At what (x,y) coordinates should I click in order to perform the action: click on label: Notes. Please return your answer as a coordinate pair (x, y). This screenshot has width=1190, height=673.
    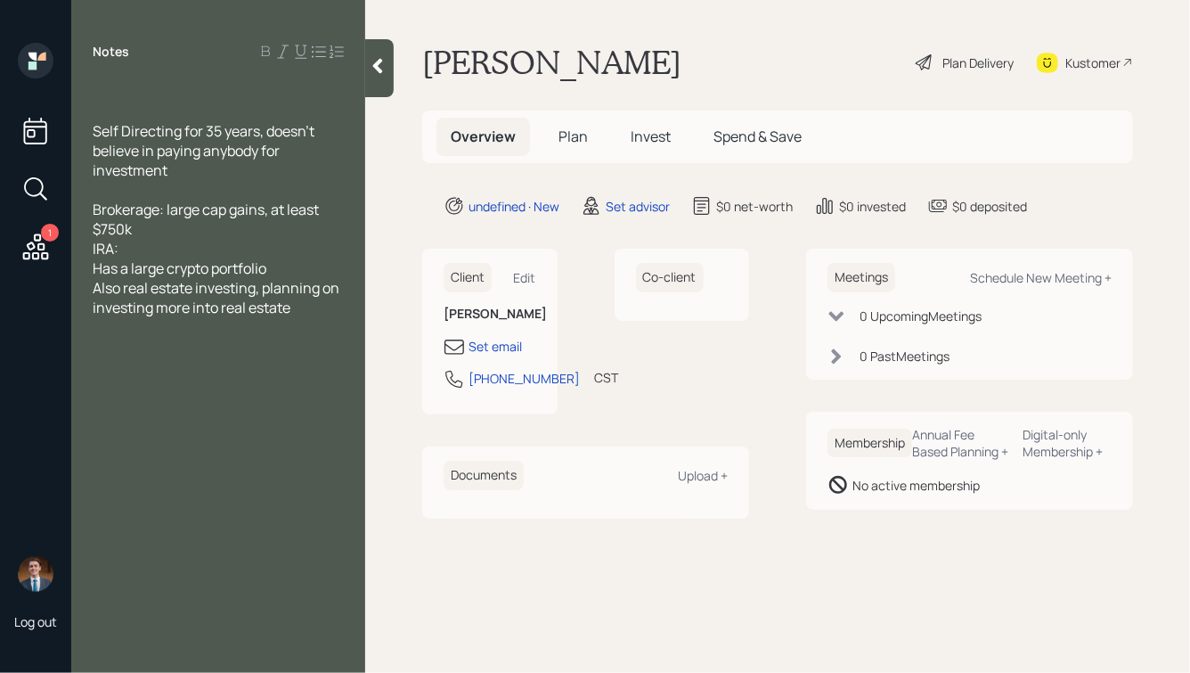
    Looking at the image, I should click on (110, 52).